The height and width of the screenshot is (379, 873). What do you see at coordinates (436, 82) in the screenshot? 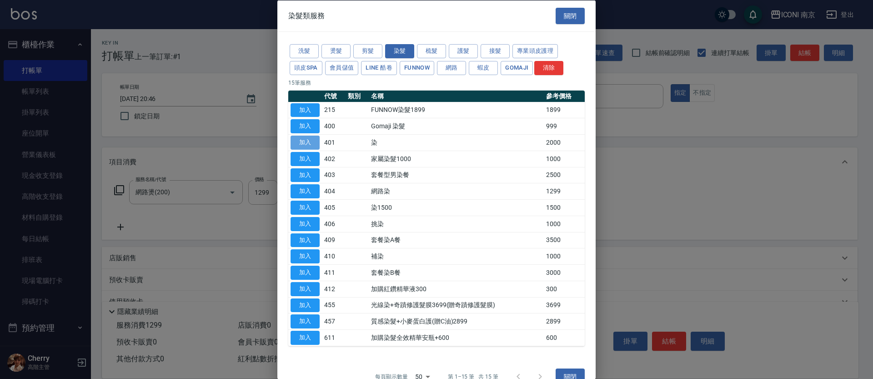
I see `p: 15 筆服務` at bounding box center [436, 82].